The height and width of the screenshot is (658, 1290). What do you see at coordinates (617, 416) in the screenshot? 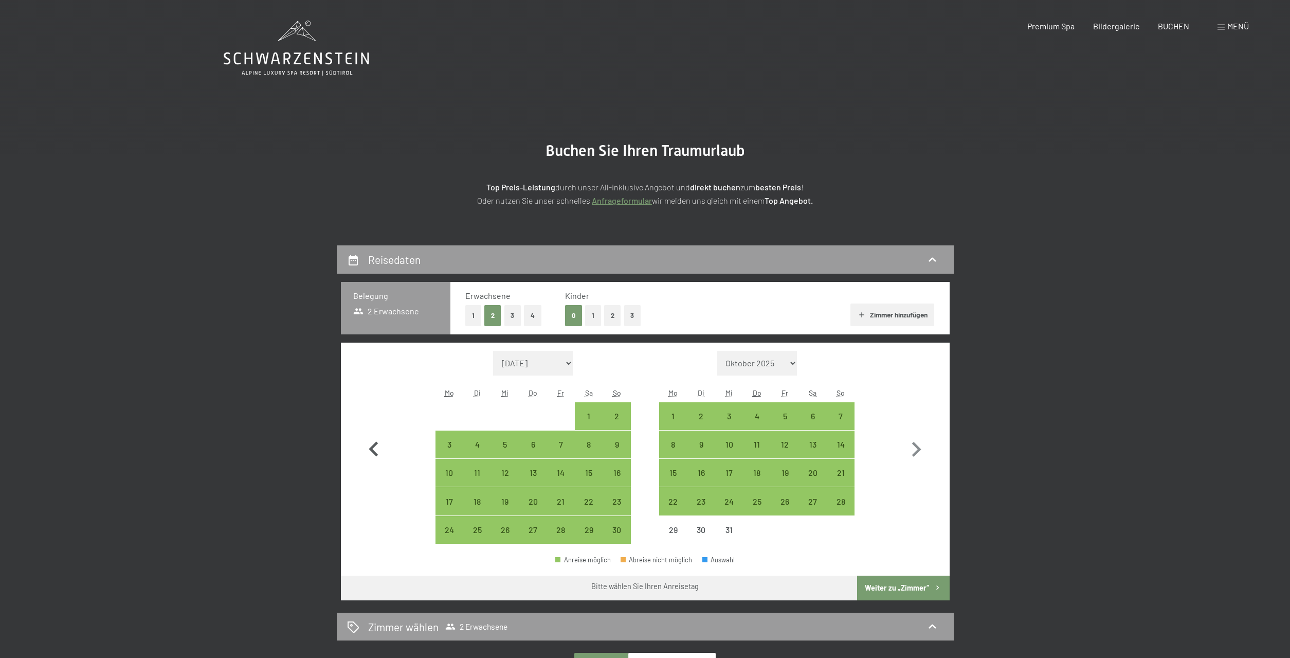
I see `div: Sun Nov 02 2025` at bounding box center [617, 416].